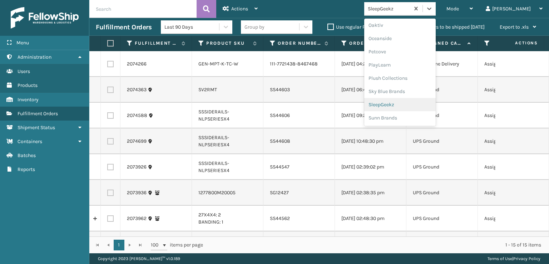 The height and width of the screenshot is (264, 549). What do you see at coordinates (299, 167) in the screenshot?
I see `td: SS44547` at bounding box center [299, 167].